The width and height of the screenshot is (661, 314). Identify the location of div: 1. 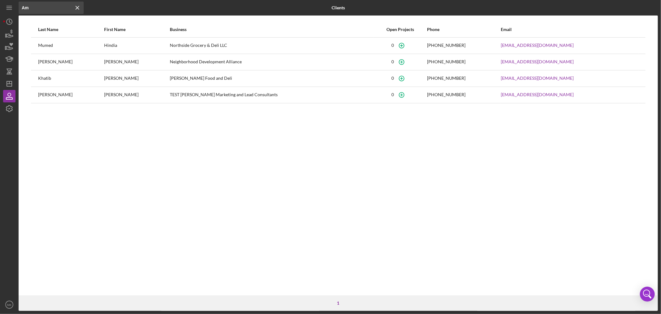
(338, 303).